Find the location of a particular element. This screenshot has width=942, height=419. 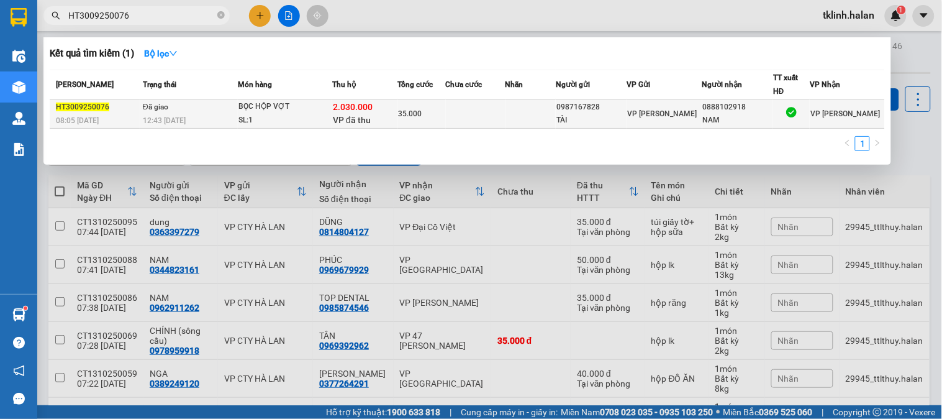

span: Chưa cước is located at coordinates (464, 84).